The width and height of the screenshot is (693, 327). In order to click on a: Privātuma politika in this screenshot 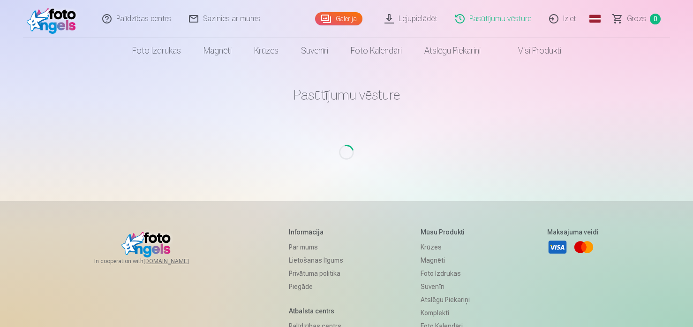, I will do `click(316, 273)`.